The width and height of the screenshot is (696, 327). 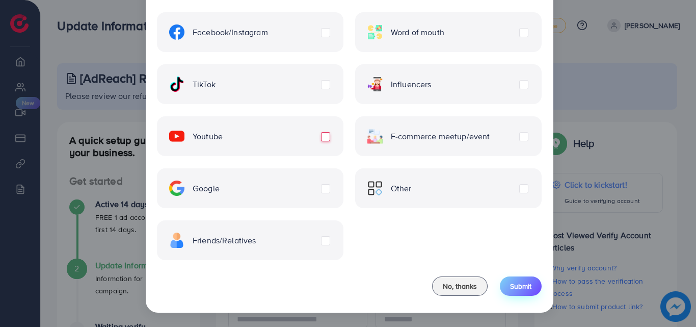 What do you see at coordinates (401, 188) in the screenshot?
I see `span: Other` at bounding box center [401, 188].